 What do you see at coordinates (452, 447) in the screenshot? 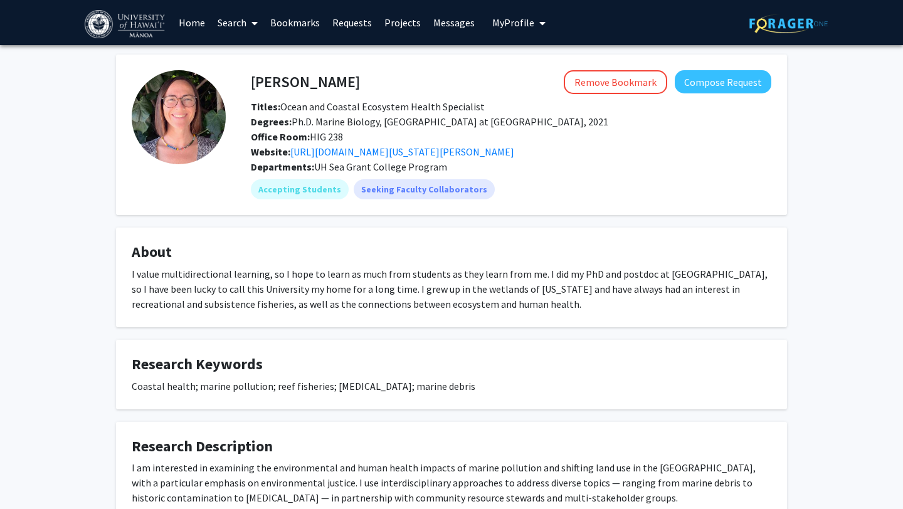
I see `h4: Research Description` at bounding box center [452, 447].